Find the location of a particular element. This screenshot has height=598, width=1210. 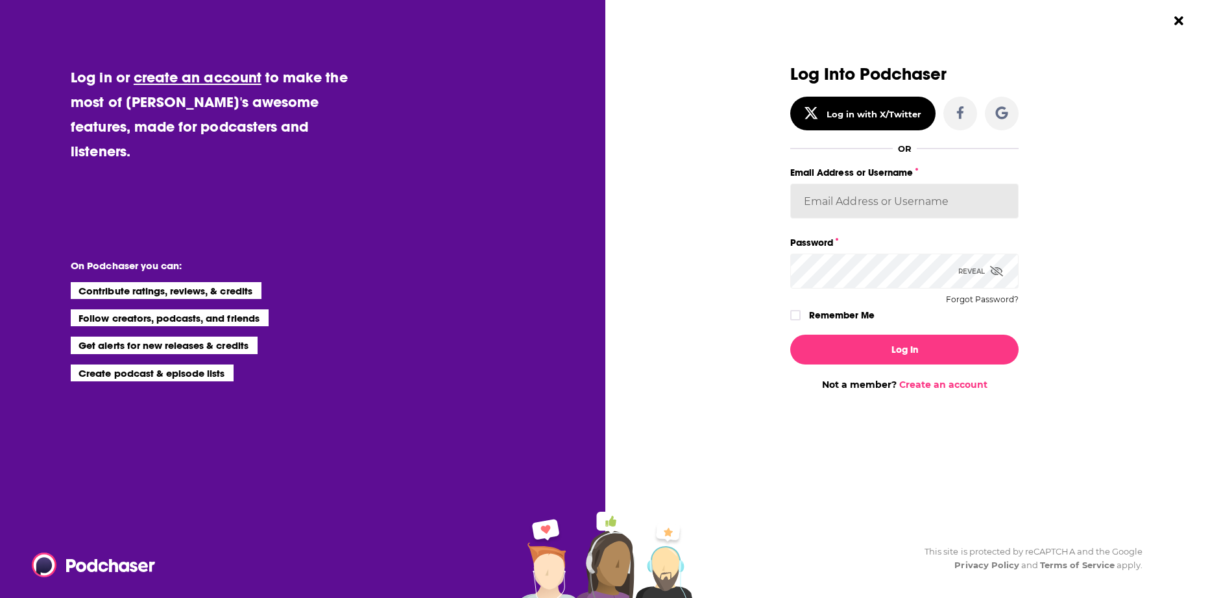

button: Log In is located at coordinates (904, 350).